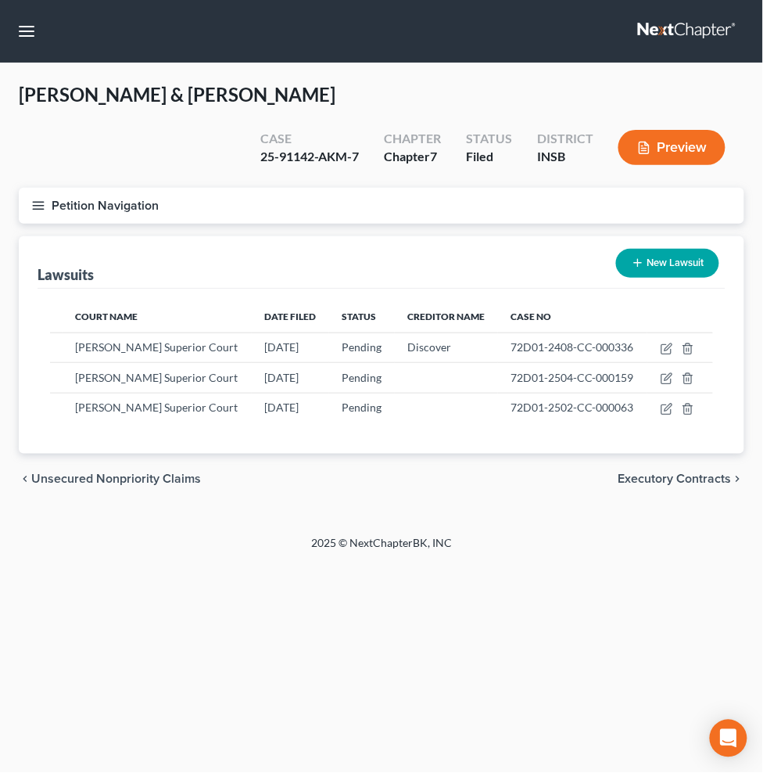 This screenshot has width=763, height=773. I want to click on div: INSB, so click(566, 156).